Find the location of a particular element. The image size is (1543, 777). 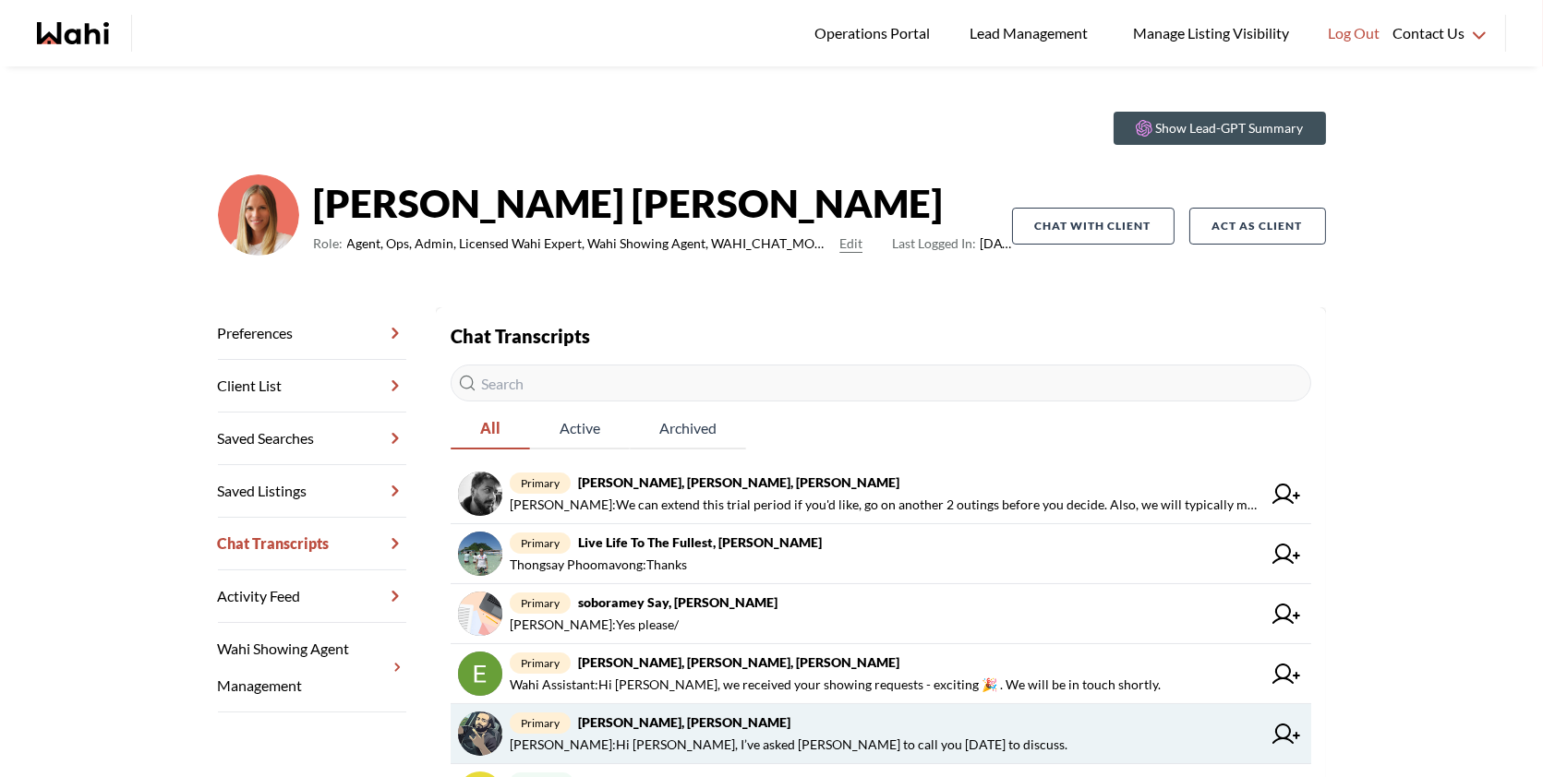

p: Show Lead-GPT Summary is located at coordinates (1230, 128).